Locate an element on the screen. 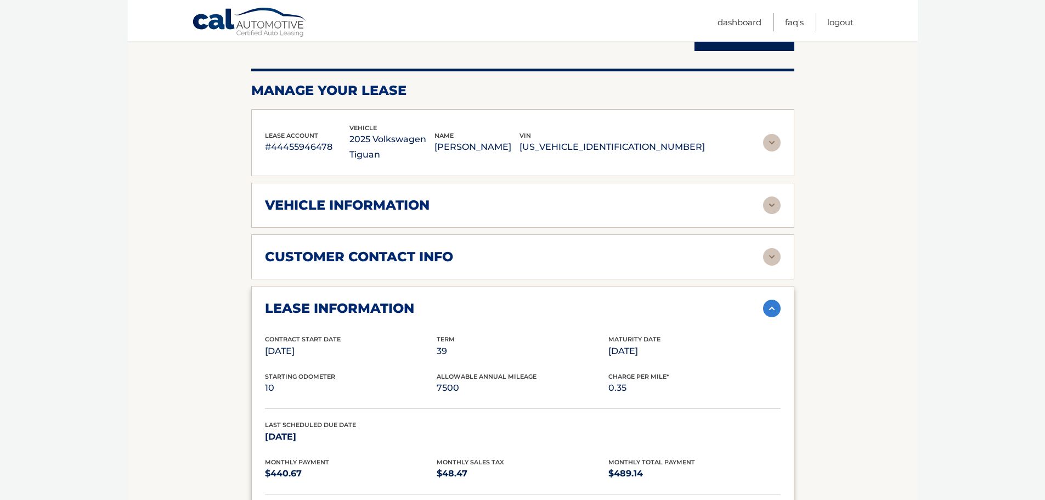  p: 0.35 is located at coordinates (694, 388).